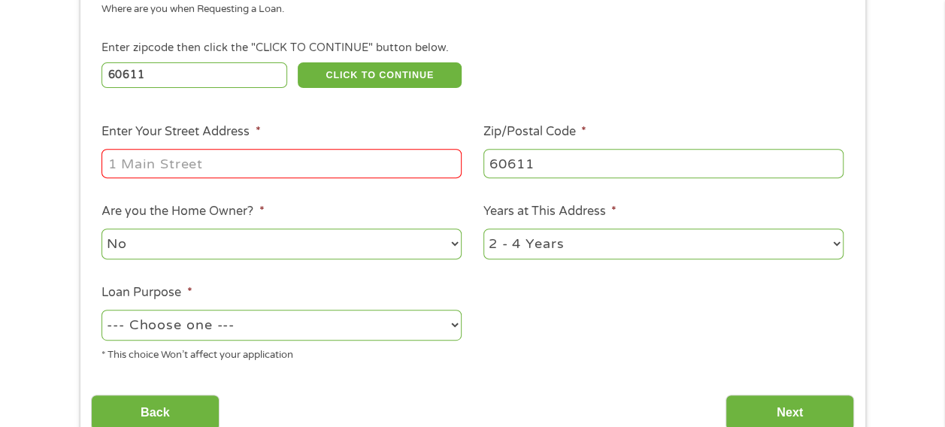  What do you see at coordinates (281, 163) in the screenshot?
I see `input: 1 Main Street` at bounding box center [281, 163].